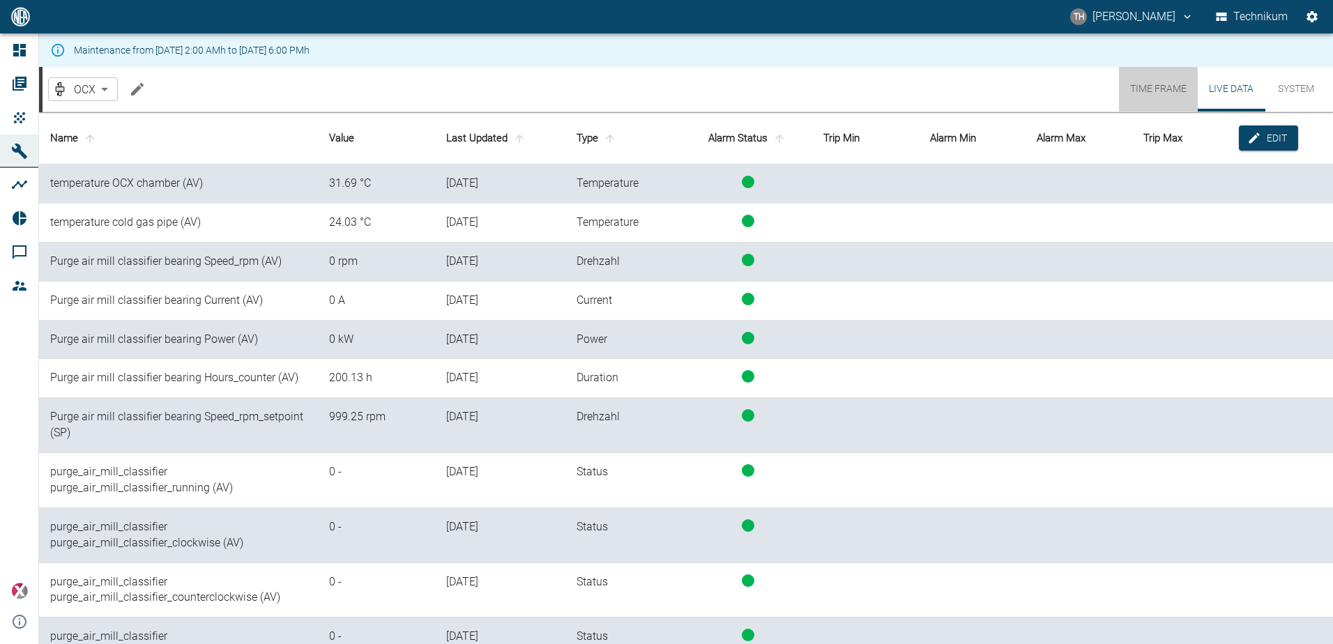 The height and width of the screenshot is (644, 1333). Describe the element at coordinates (610, 139) in the screenshot. I see `span: sort-type` at that location.